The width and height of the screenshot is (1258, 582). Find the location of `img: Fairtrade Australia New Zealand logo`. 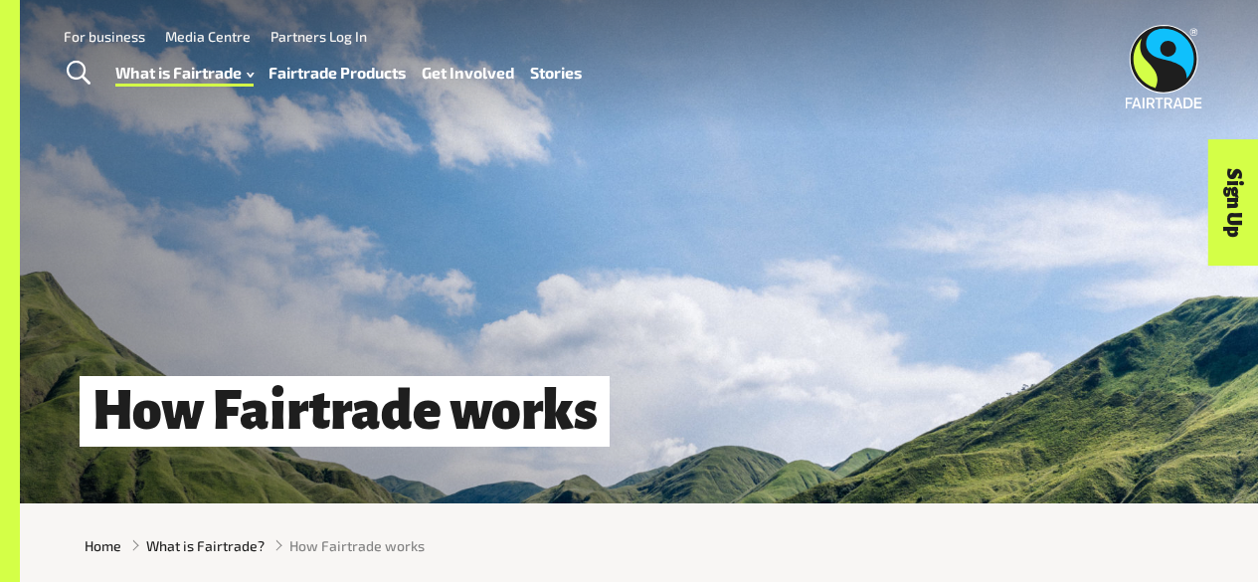

img: Fairtrade Australia New Zealand logo is located at coordinates (1163, 67).